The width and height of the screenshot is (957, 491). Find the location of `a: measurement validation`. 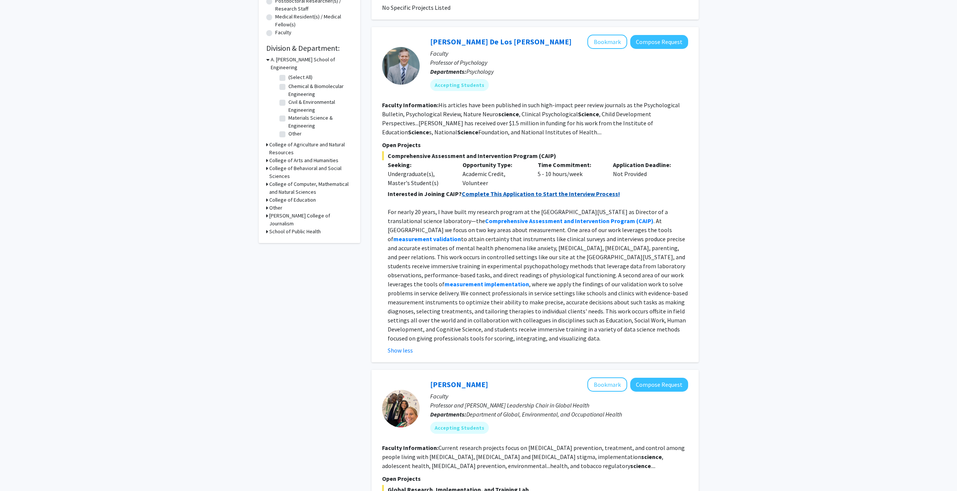

a: measurement validation is located at coordinates (427, 239).